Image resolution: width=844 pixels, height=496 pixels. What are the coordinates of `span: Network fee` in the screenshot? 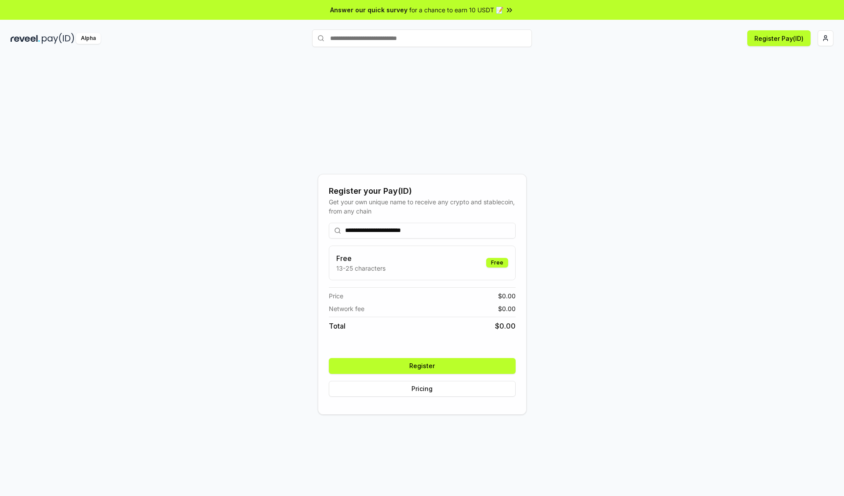 It's located at (346, 309).